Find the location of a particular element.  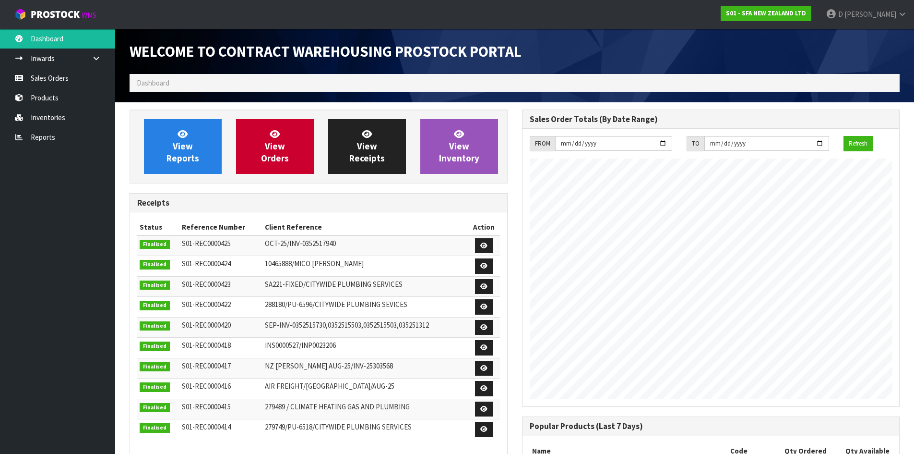

th: Client Reference is located at coordinates (365, 227).